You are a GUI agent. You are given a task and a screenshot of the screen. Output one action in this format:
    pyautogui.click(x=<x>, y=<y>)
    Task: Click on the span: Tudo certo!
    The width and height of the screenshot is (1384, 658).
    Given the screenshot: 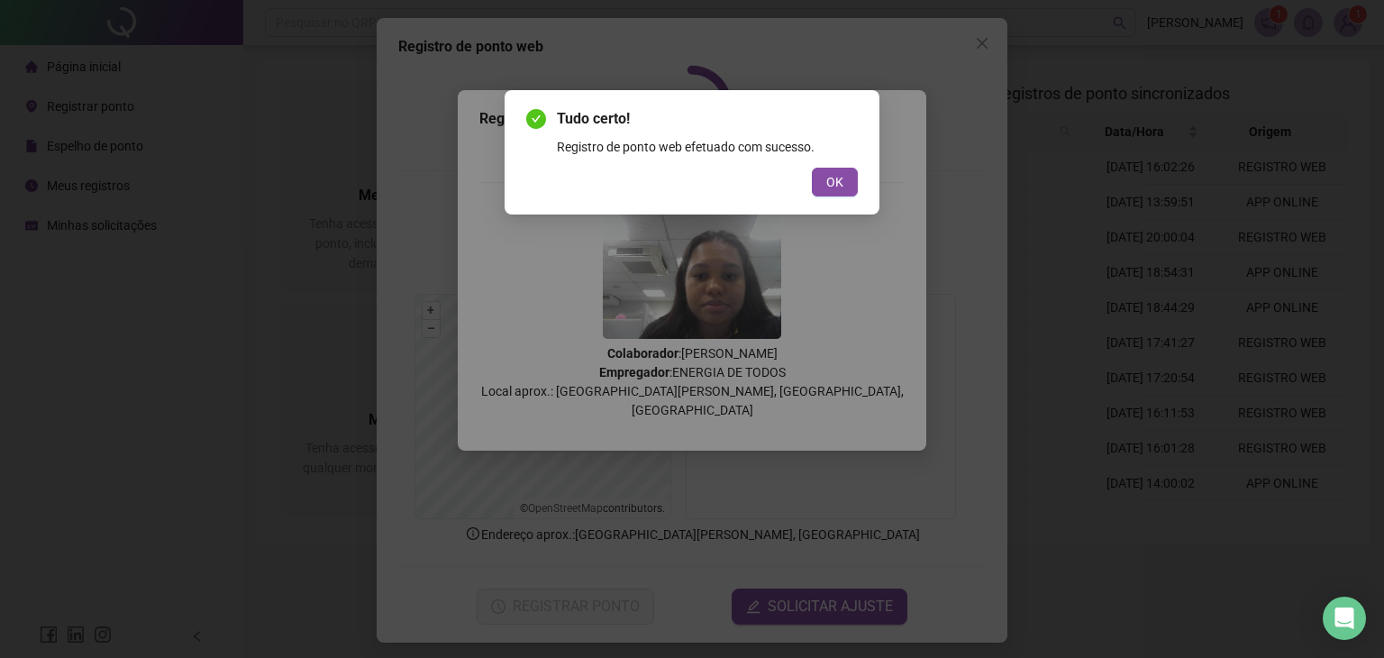 What is the action you would take?
    pyautogui.click(x=707, y=119)
    